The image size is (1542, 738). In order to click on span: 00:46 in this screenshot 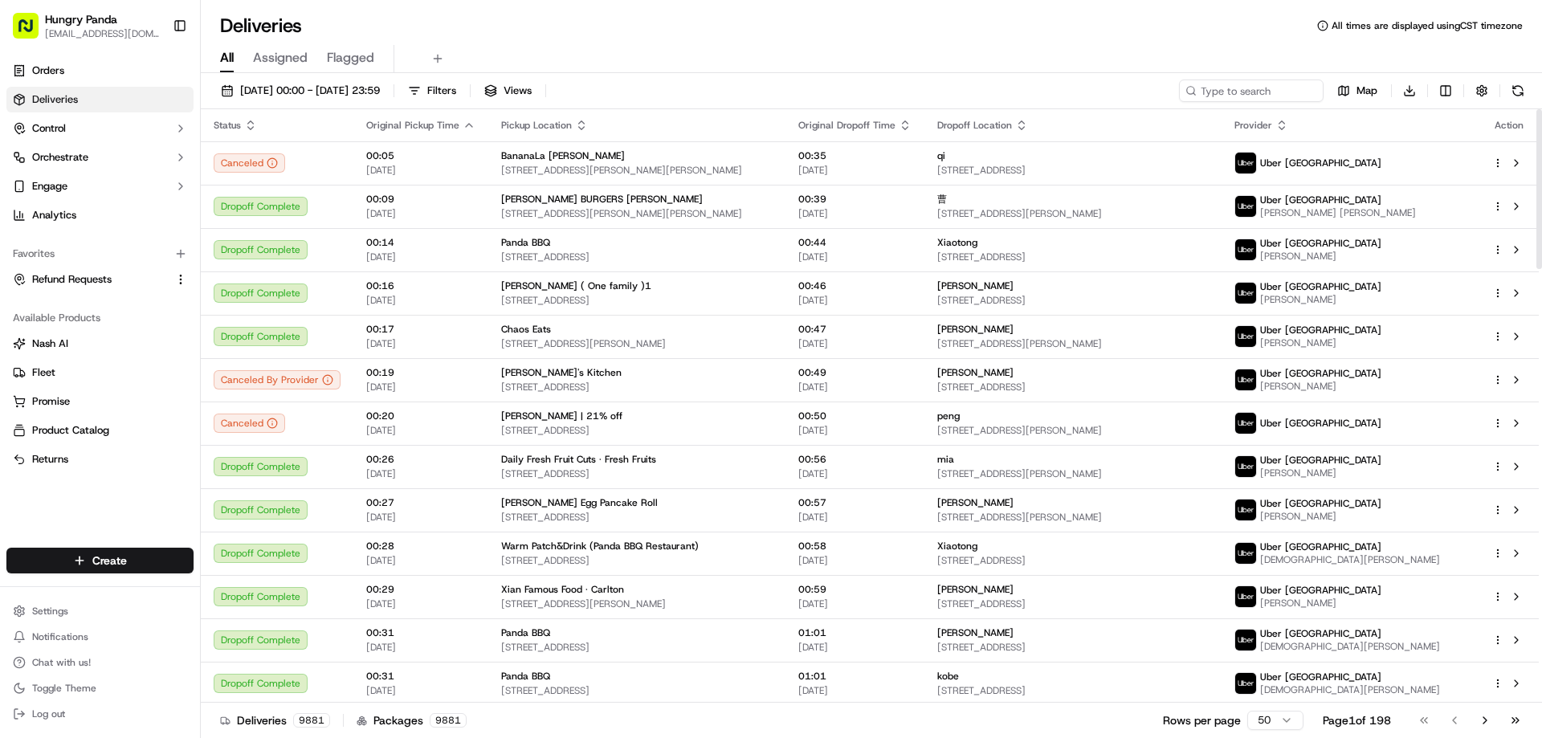, I will do `click(854, 286)`.